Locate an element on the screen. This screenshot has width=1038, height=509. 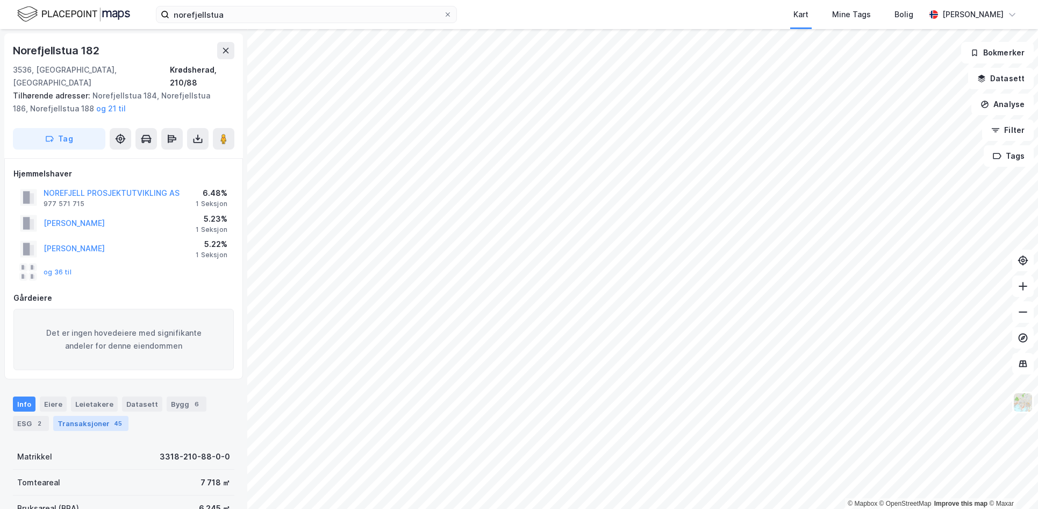
div: Gårdeiere is located at coordinates (124, 298).